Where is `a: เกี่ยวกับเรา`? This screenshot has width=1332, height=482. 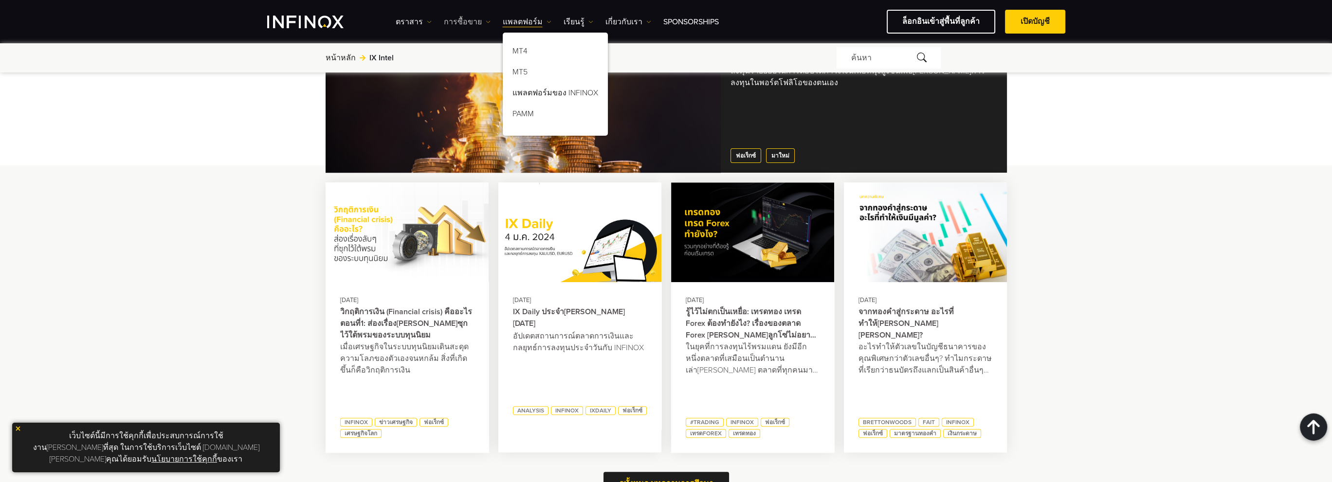 a: เกี่ยวกับเรา is located at coordinates (628, 22).